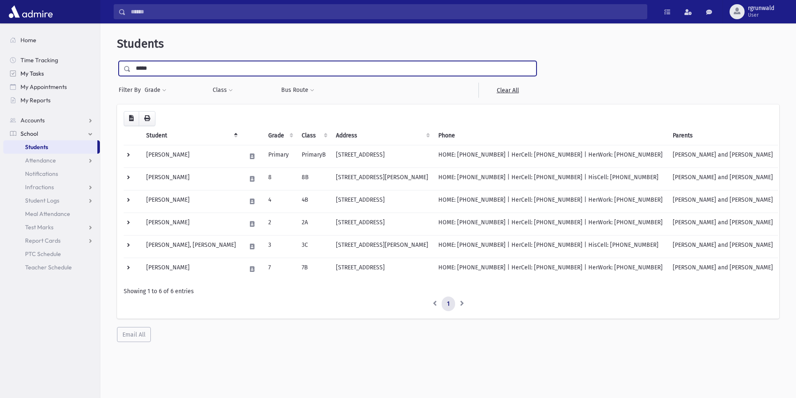 The image size is (796, 398). I want to click on span: Accounts, so click(33, 120).